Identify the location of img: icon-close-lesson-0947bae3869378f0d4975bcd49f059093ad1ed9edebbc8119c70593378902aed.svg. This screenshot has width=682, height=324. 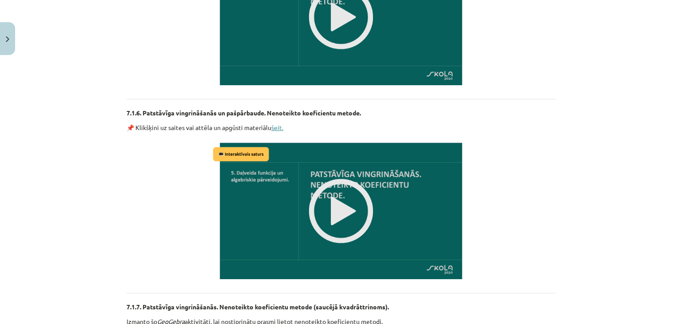
(8, 39).